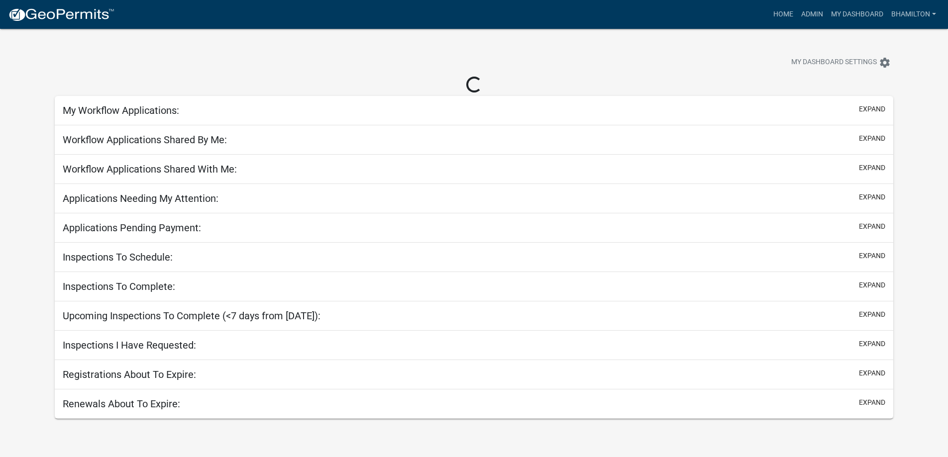  I want to click on a: Home, so click(783, 14).